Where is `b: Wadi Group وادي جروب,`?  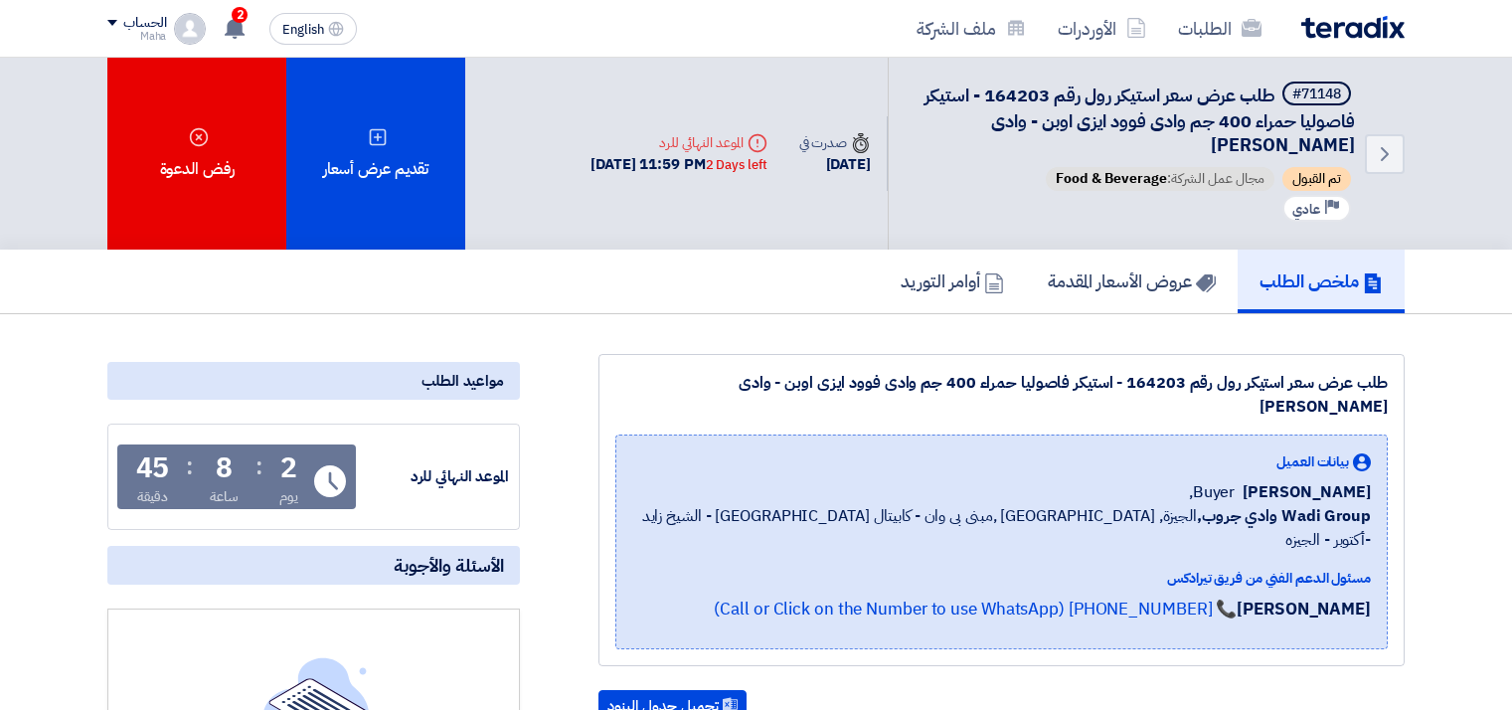 b: Wadi Group وادي جروب, is located at coordinates (1283, 516).